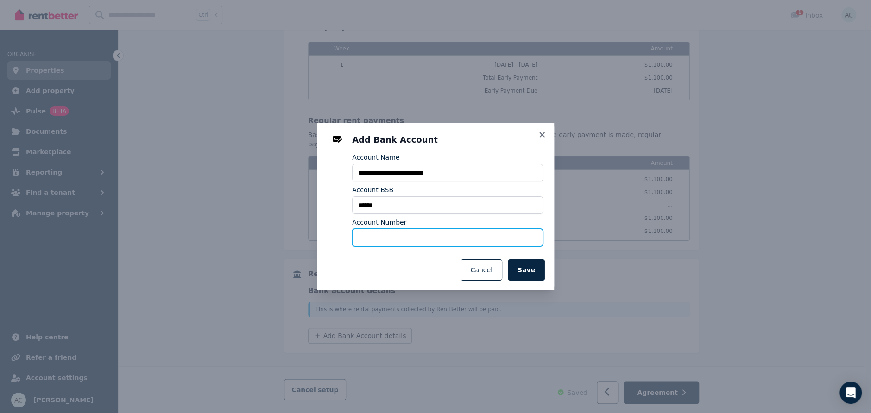 The width and height of the screenshot is (871, 413). Describe the element at coordinates (850, 393) in the screenshot. I see `div: Open Intercom Messenger` at that location.